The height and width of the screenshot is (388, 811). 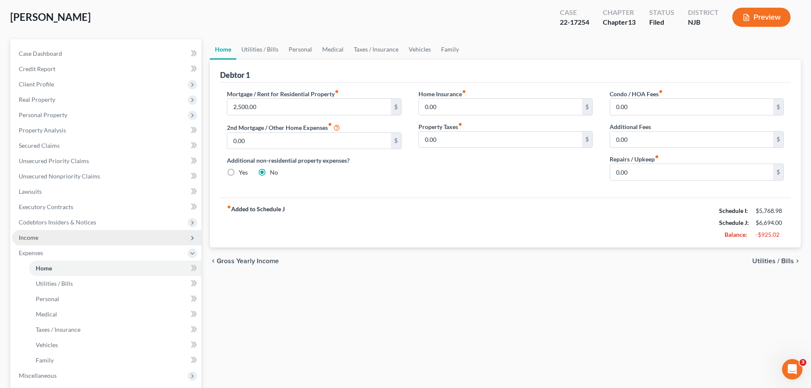 What do you see at coordinates (106, 192) in the screenshot?
I see `a: Lawsuits` at bounding box center [106, 192].